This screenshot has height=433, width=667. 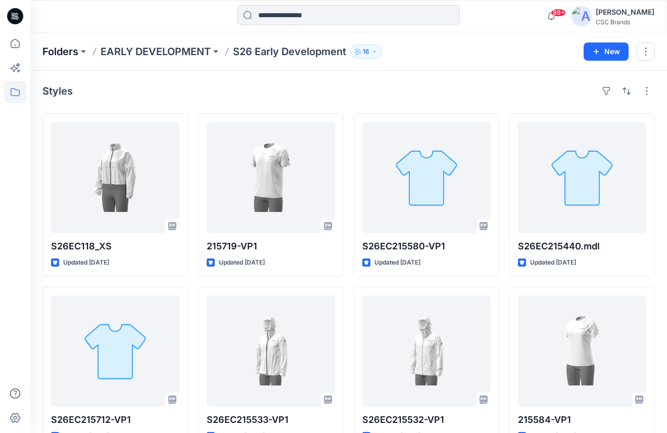 I want to click on p: 215584-VP1, so click(x=582, y=420).